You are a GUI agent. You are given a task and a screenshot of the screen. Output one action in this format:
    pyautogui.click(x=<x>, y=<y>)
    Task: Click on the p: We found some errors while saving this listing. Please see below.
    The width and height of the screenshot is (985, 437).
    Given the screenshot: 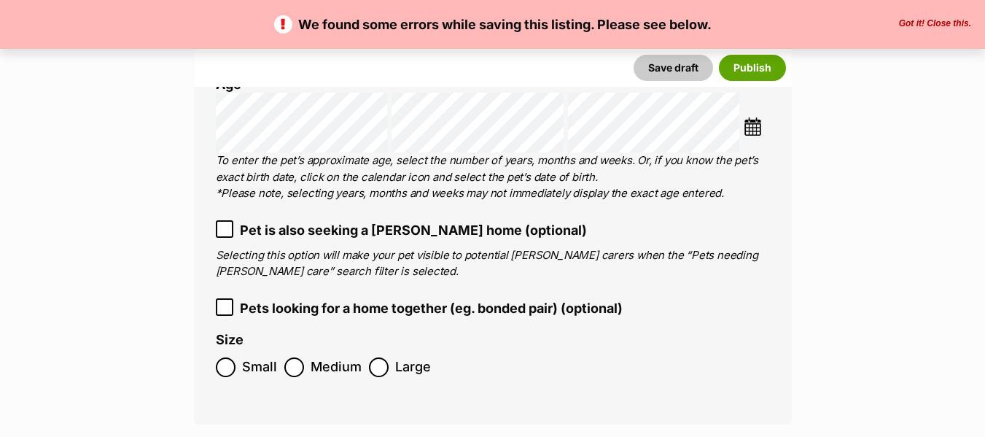 What is the action you would take?
    pyautogui.click(x=492, y=24)
    